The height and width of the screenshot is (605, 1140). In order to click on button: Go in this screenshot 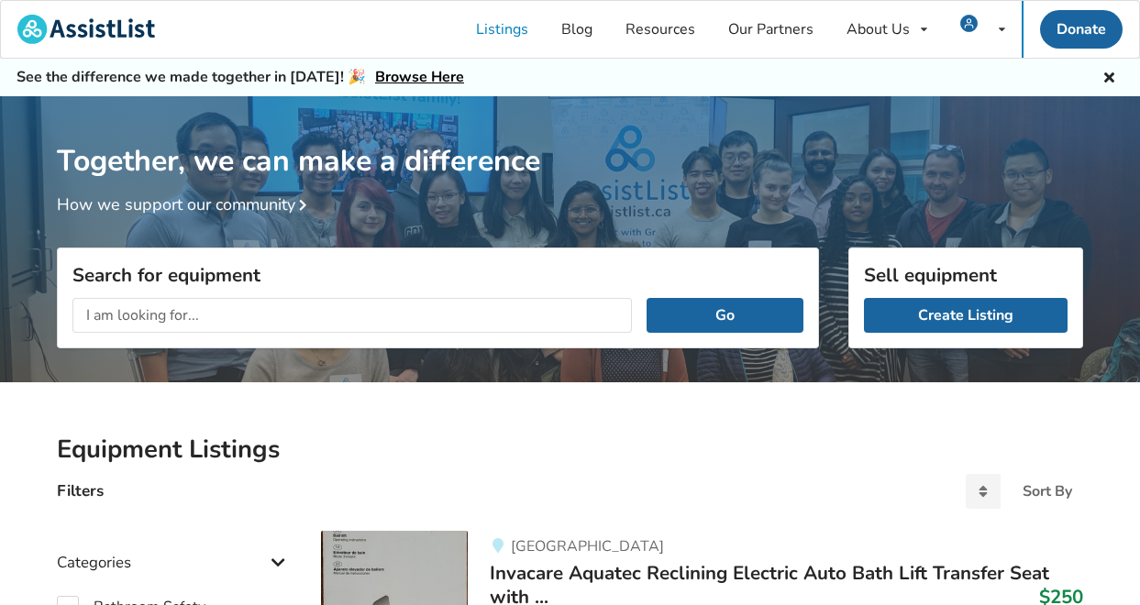, I will do `click(725, 316)`.